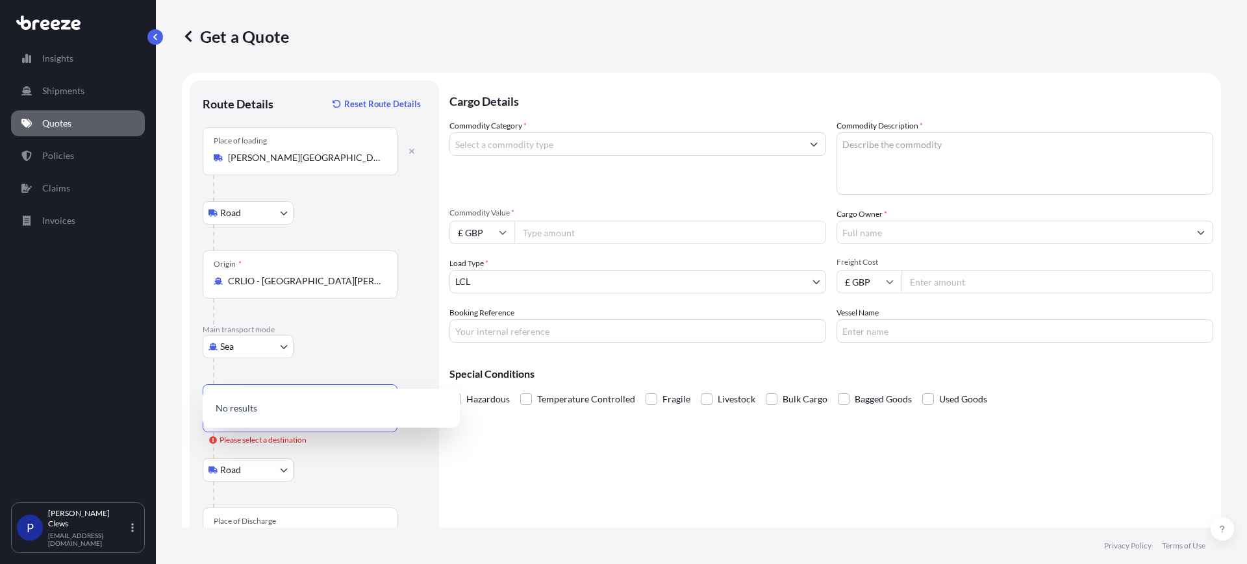 This screenshot has width=1247, height=564. Describe the element at coordinates (331, 408) in the screenshot. I see `p: No results` at that location.